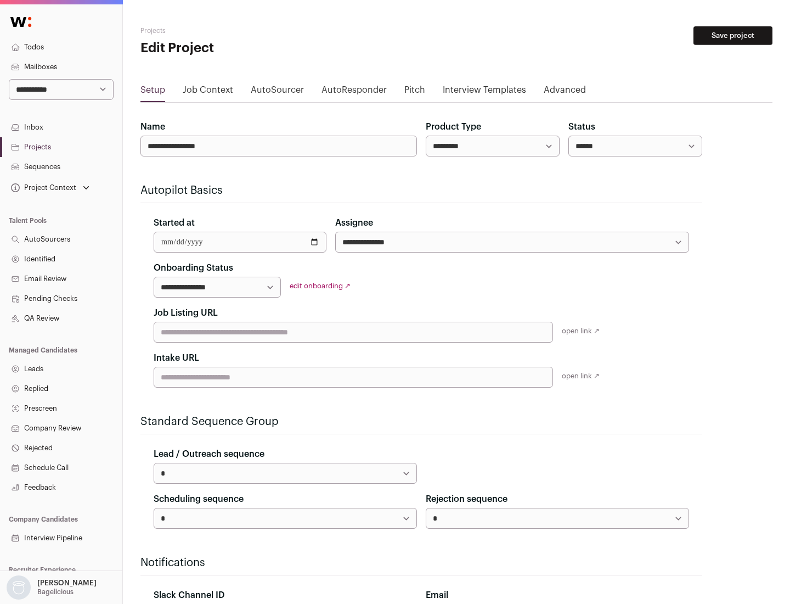  I want to click on a: AutoSourcer, so click(277, 92).